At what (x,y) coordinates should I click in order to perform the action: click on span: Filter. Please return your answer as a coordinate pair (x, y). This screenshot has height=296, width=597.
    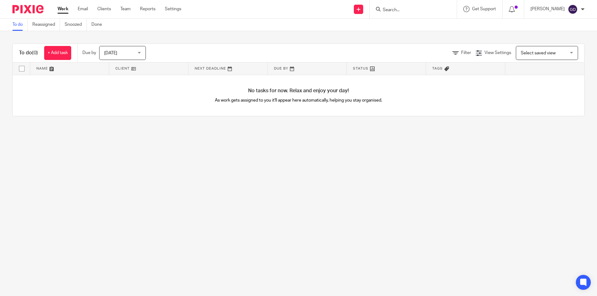
    Looking at the image, I should click on (466, 53).